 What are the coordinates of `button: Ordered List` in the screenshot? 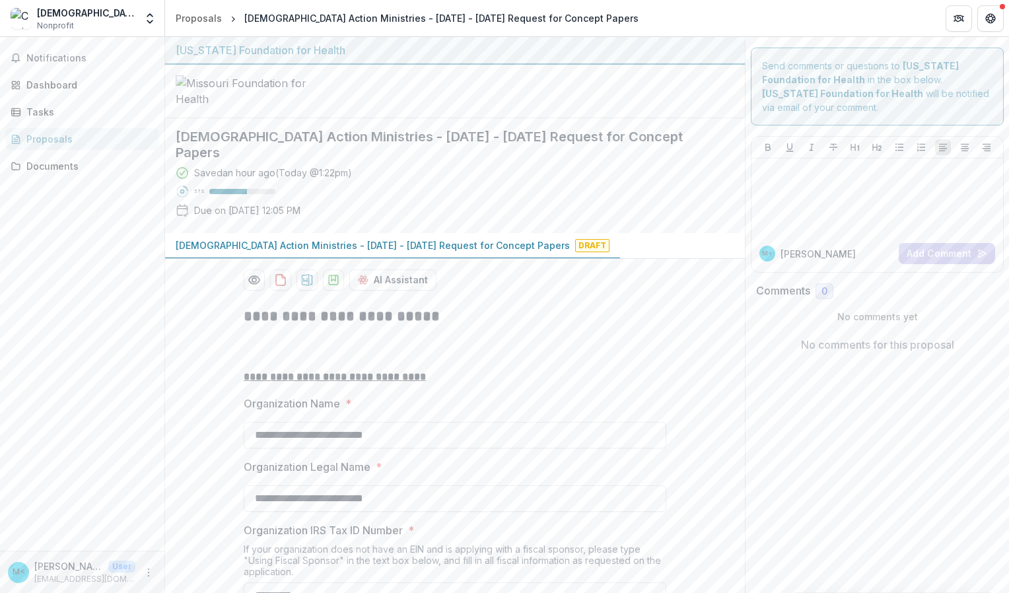 It's located at (921, 147).